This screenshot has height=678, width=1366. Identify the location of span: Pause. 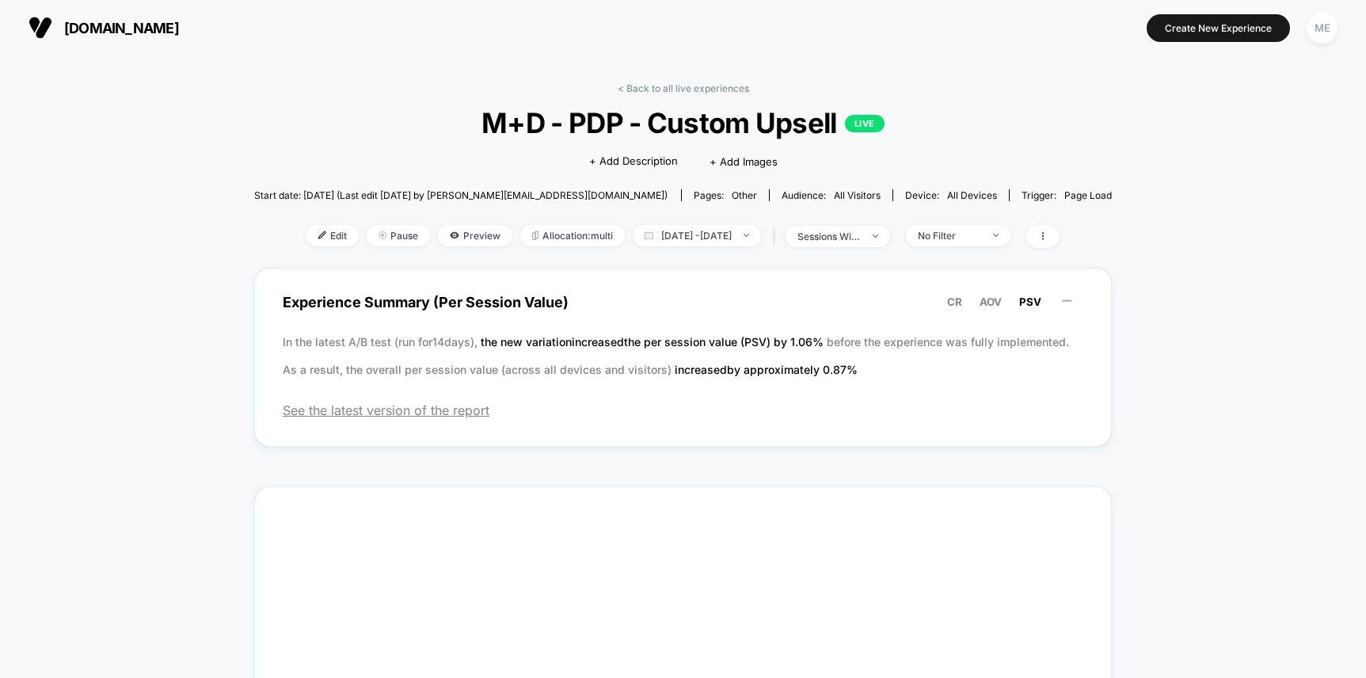
(398, 235).